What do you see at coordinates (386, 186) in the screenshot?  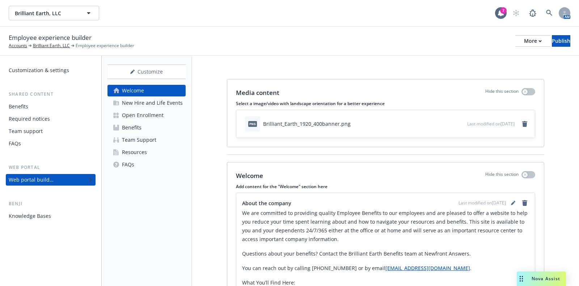 I see `p: Add content for the "Welcome" section here` at bounding box center [386, 186].